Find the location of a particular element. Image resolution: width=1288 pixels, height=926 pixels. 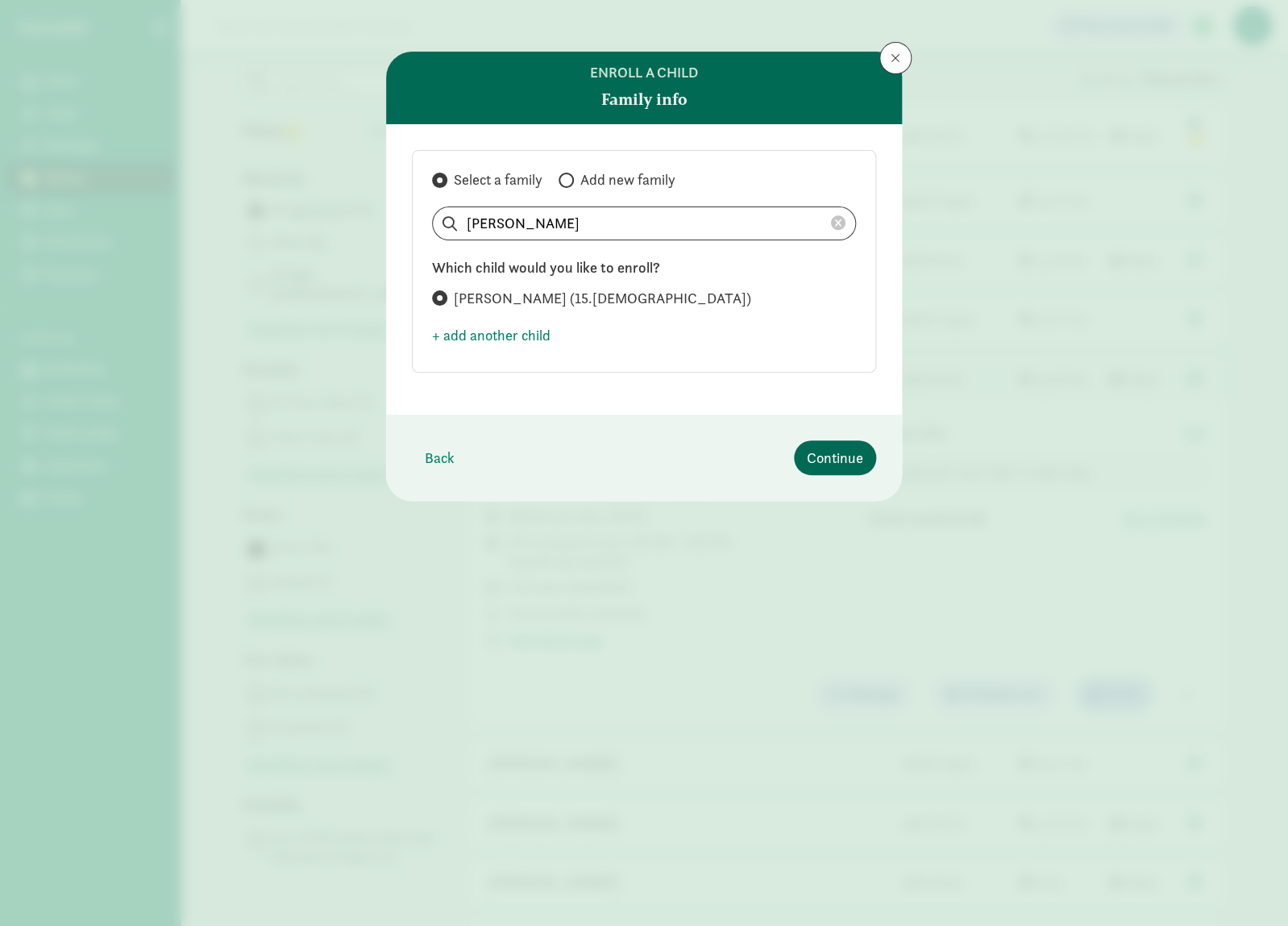

h6: Which child would you like to enroll? is located at coordinates (644, 268).